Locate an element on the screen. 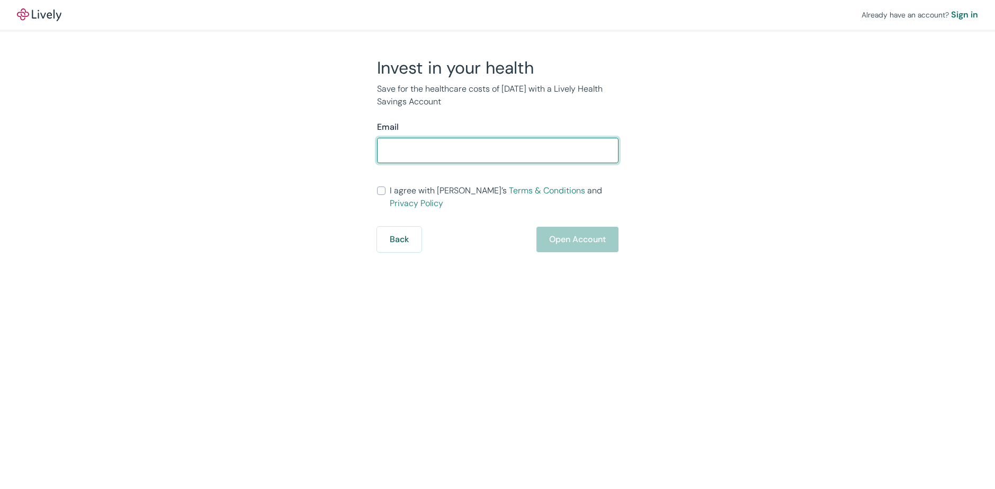 This screenshot has height=489, width=995. button: Back is located at coordinates (399, 239).